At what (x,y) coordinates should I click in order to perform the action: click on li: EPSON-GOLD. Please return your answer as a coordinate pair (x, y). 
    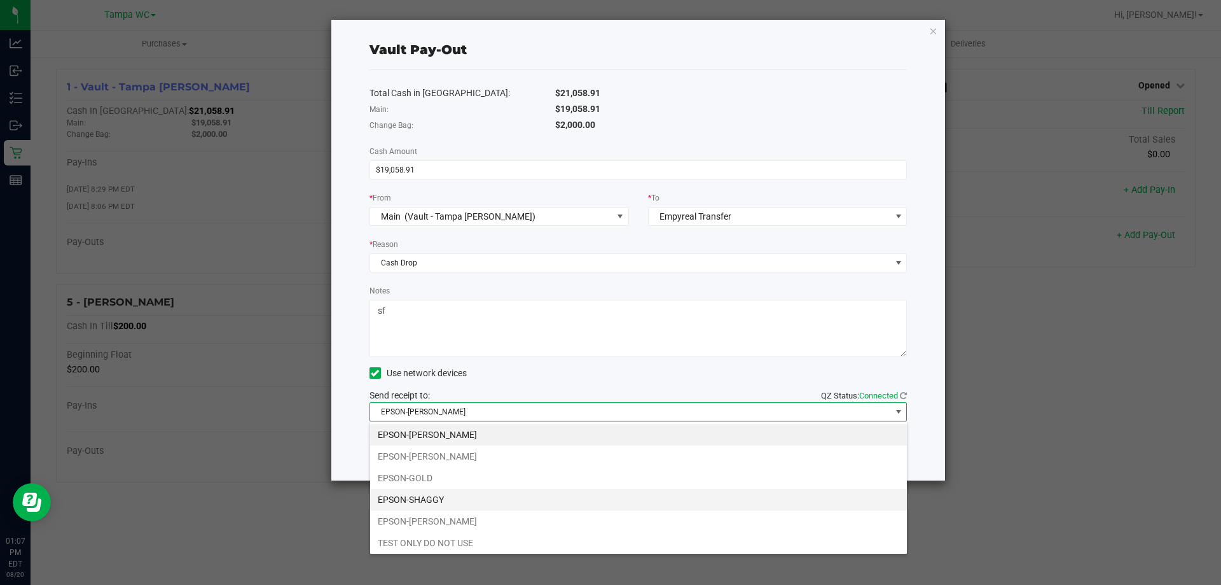
    Looking at the image, I should click on (639, 478).